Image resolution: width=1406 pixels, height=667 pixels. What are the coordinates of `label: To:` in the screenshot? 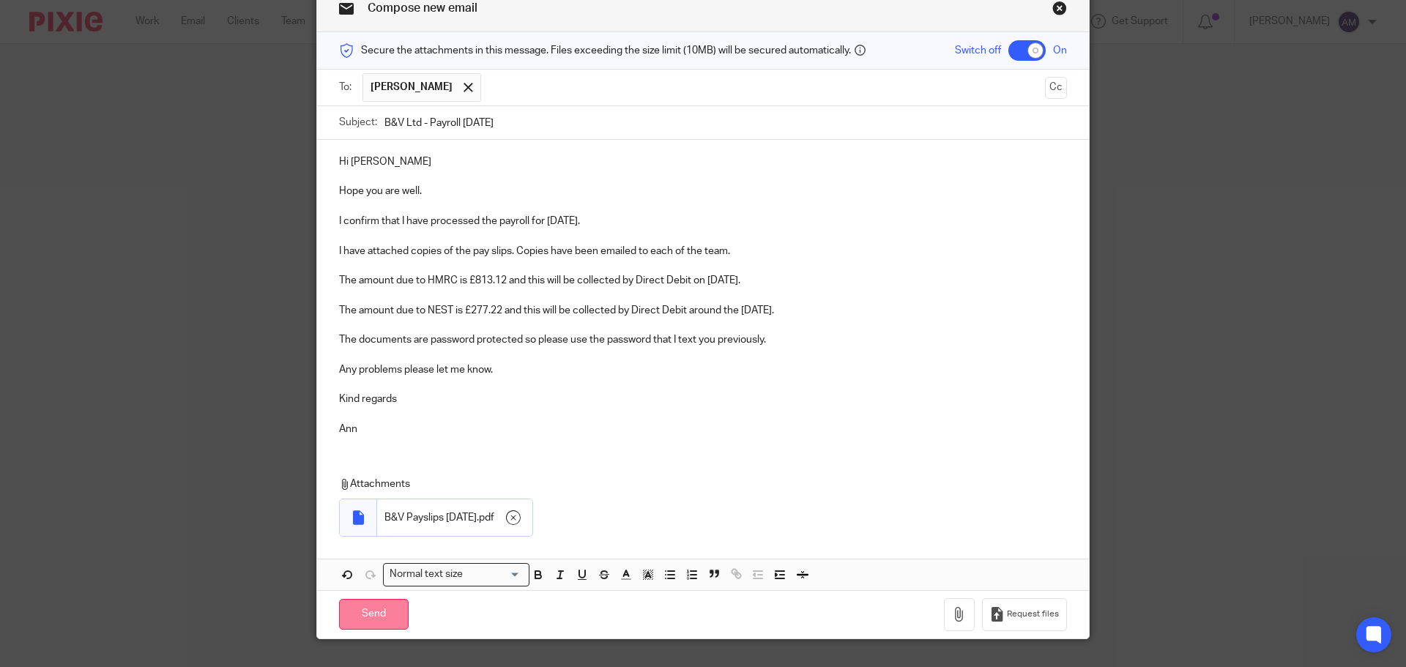 It's located at (347, 87).